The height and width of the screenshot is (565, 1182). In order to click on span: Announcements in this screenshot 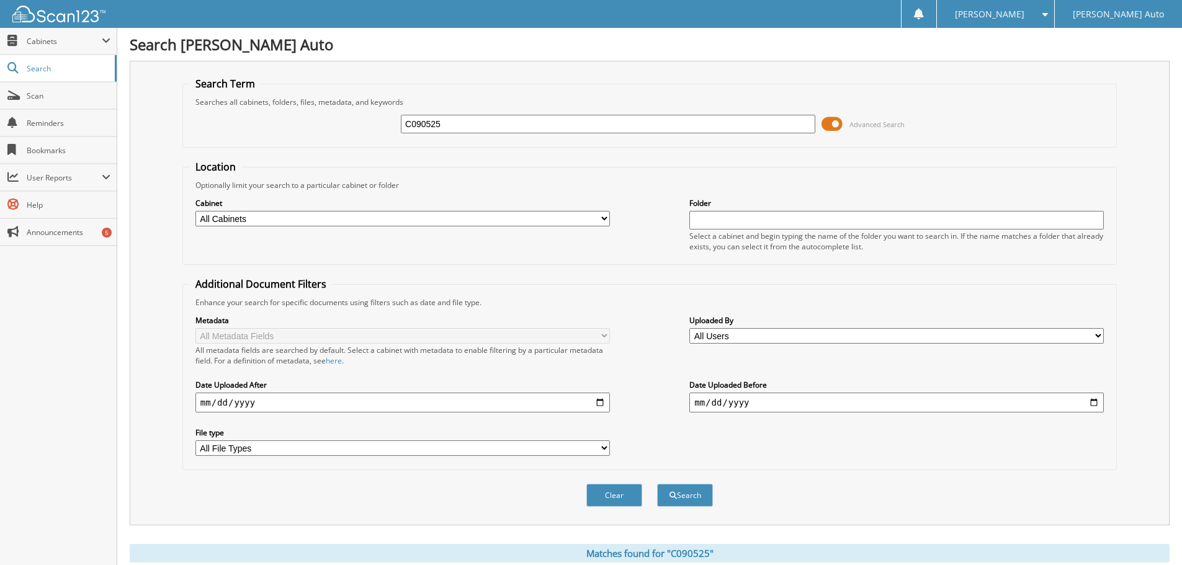, I will do `click(68, 232)`.